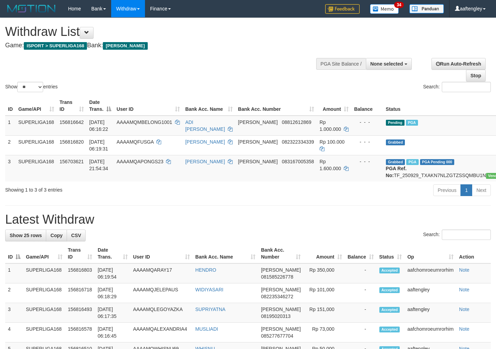  Describe the element at coordinates (298, 142) in the screenshot. I see `span: Copy 082322334339 to clipboard` at that location.